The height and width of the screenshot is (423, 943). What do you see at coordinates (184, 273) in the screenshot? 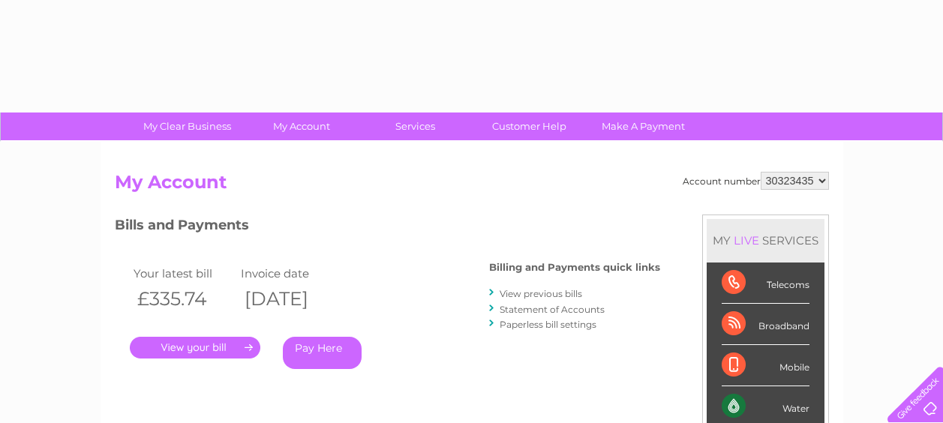
I see `td: Your latest bill` at bounding box center [184, 273].